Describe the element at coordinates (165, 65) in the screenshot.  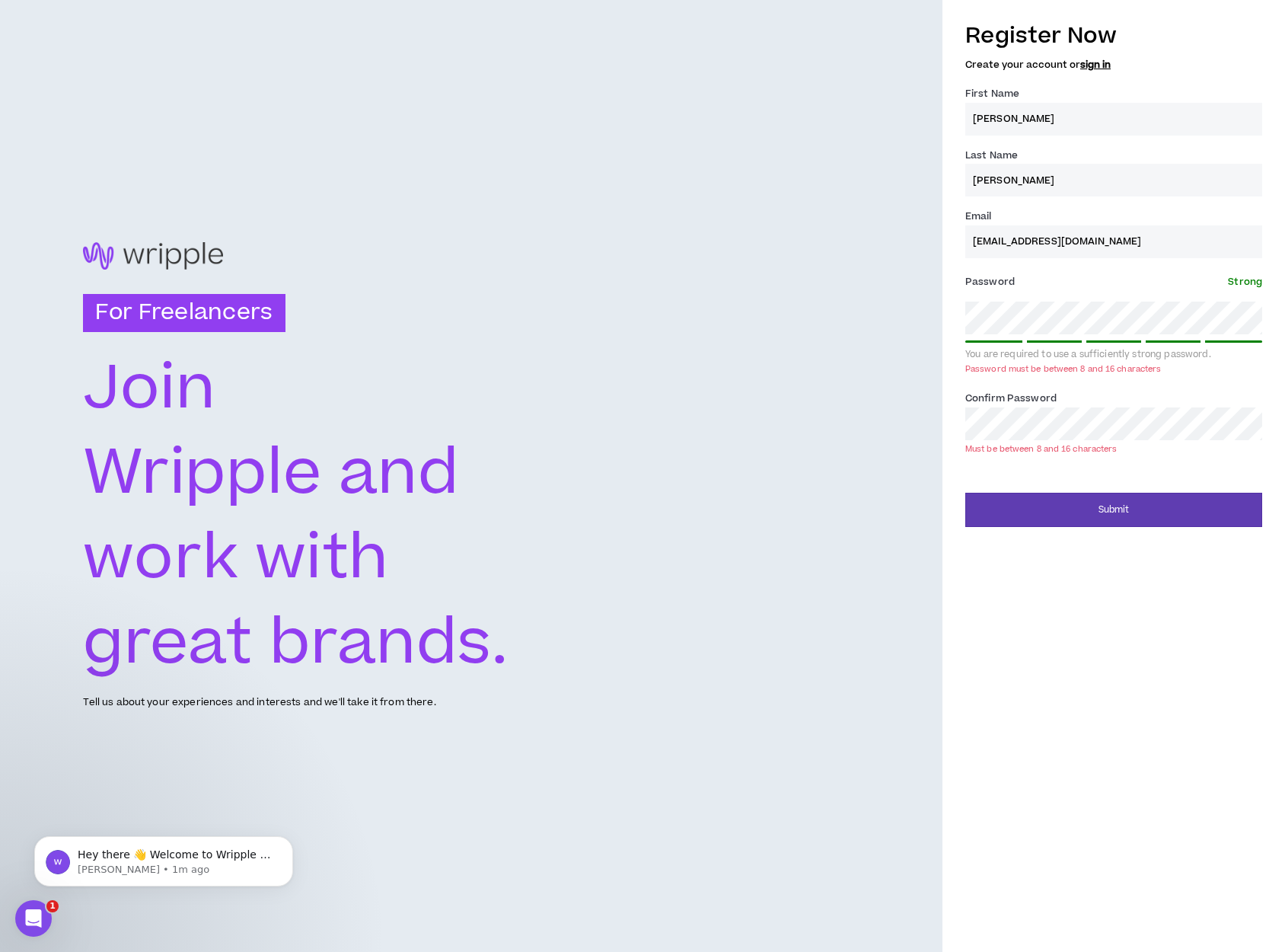
I see `p: Message from Morgan, sent 1m ago` at that location.